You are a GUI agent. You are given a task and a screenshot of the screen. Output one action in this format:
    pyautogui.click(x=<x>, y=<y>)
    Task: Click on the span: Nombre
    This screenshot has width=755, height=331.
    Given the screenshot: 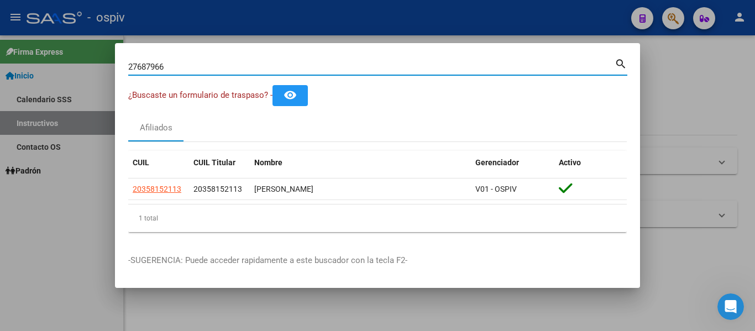 What is the action you would take?
    pyautogui.click(x=268, y=162)
    